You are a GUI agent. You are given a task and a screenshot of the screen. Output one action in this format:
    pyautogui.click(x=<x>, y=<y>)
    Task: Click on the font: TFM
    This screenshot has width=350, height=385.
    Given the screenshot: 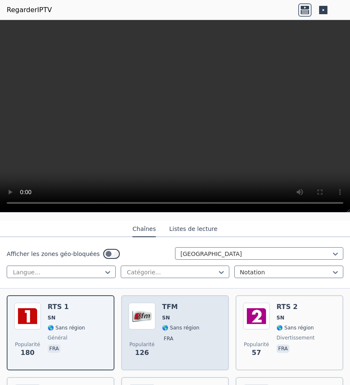 What is the action you would take?
    pyautogui.click(x=170, y=307)
    